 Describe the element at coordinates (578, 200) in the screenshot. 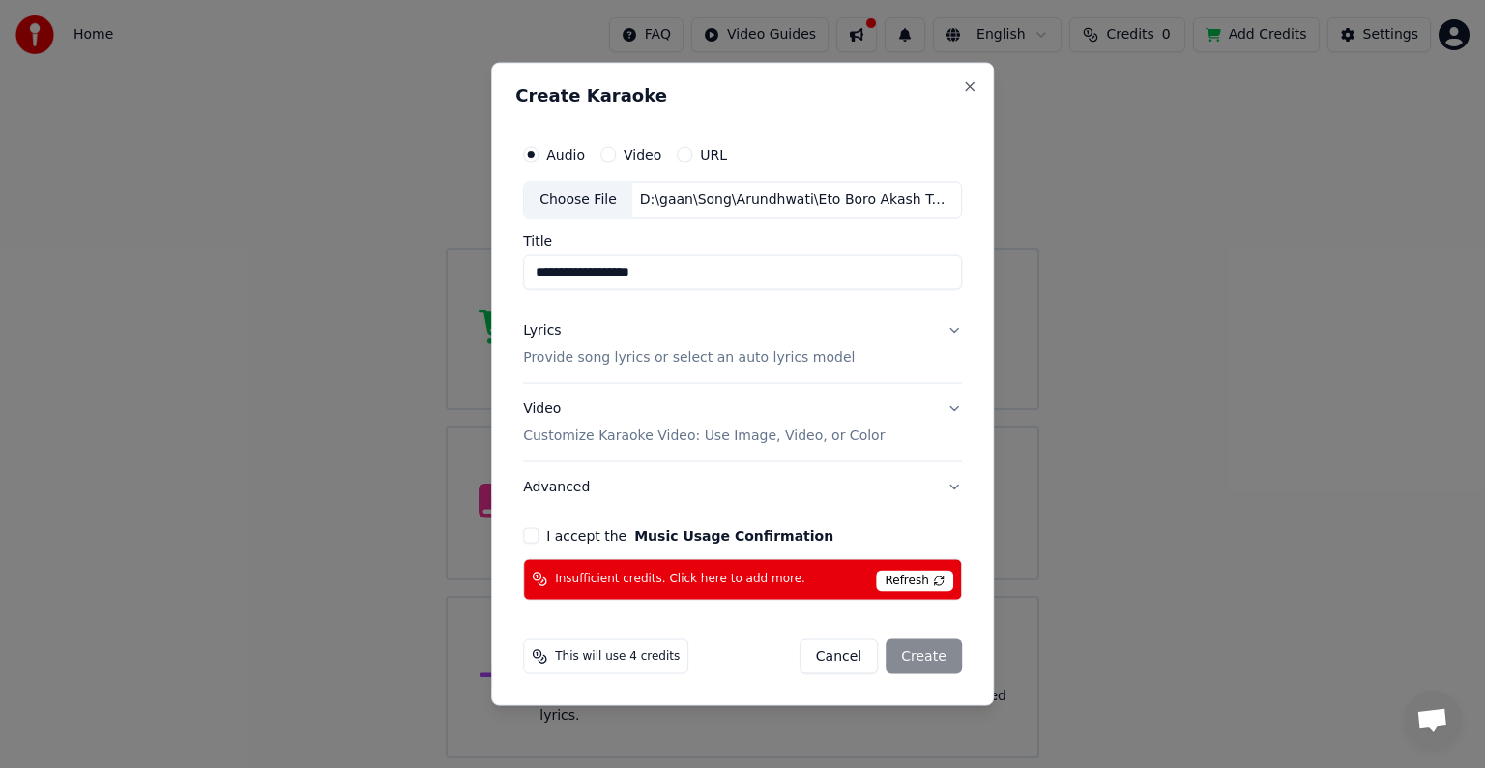

I see `div: Choose File` at that location.